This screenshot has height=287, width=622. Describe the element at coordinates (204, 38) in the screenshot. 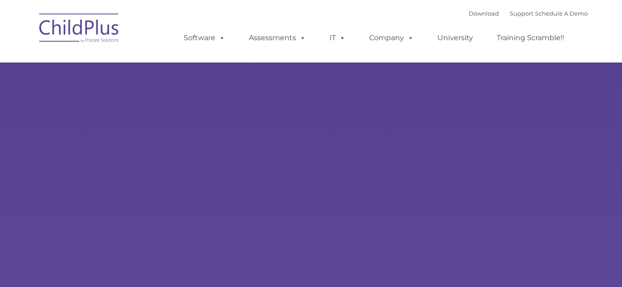

I see `a: Software` at that location.